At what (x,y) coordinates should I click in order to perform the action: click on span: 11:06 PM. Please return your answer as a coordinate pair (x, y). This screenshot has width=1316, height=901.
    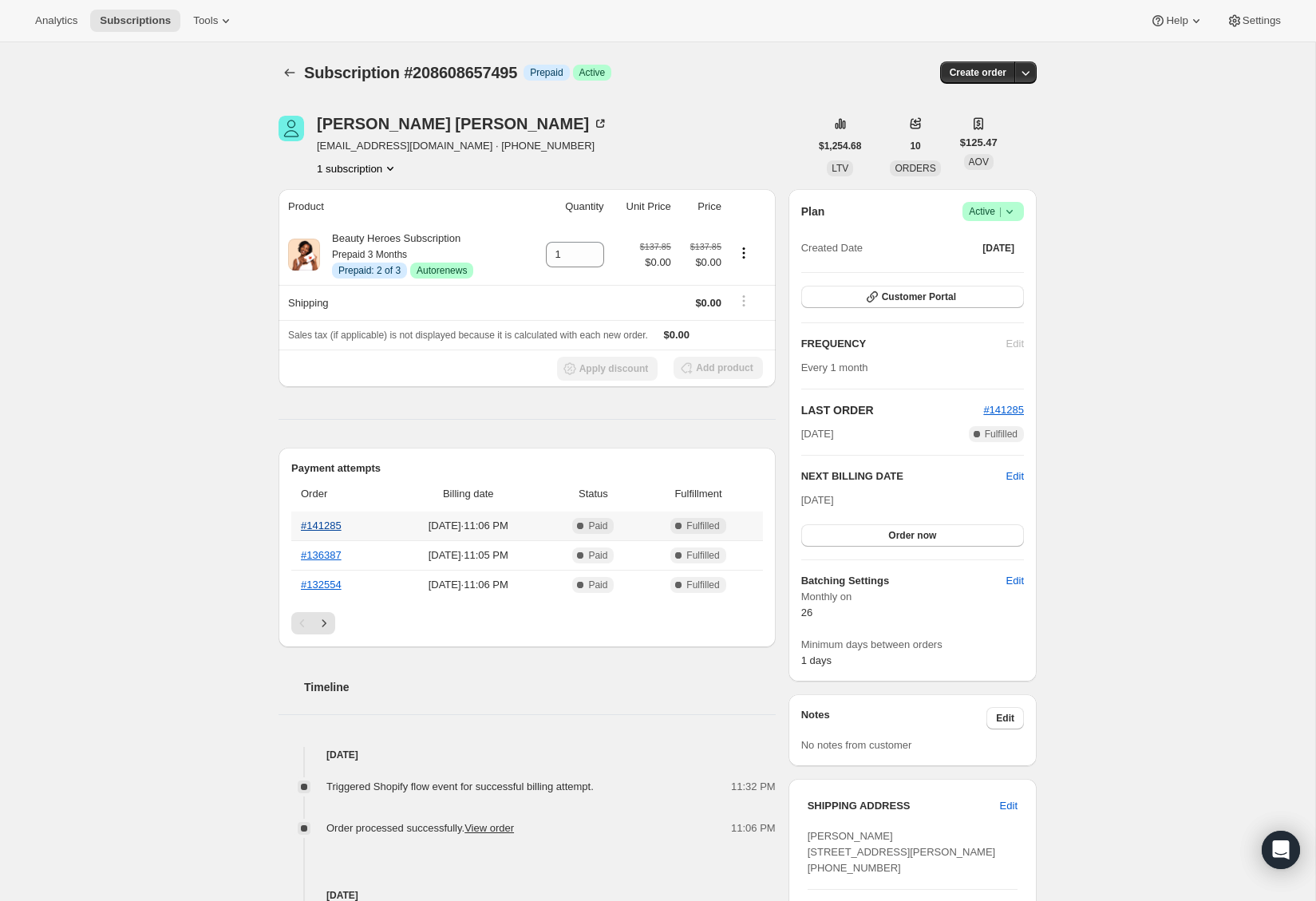
    Looking at the image, I should click on (754, 829).